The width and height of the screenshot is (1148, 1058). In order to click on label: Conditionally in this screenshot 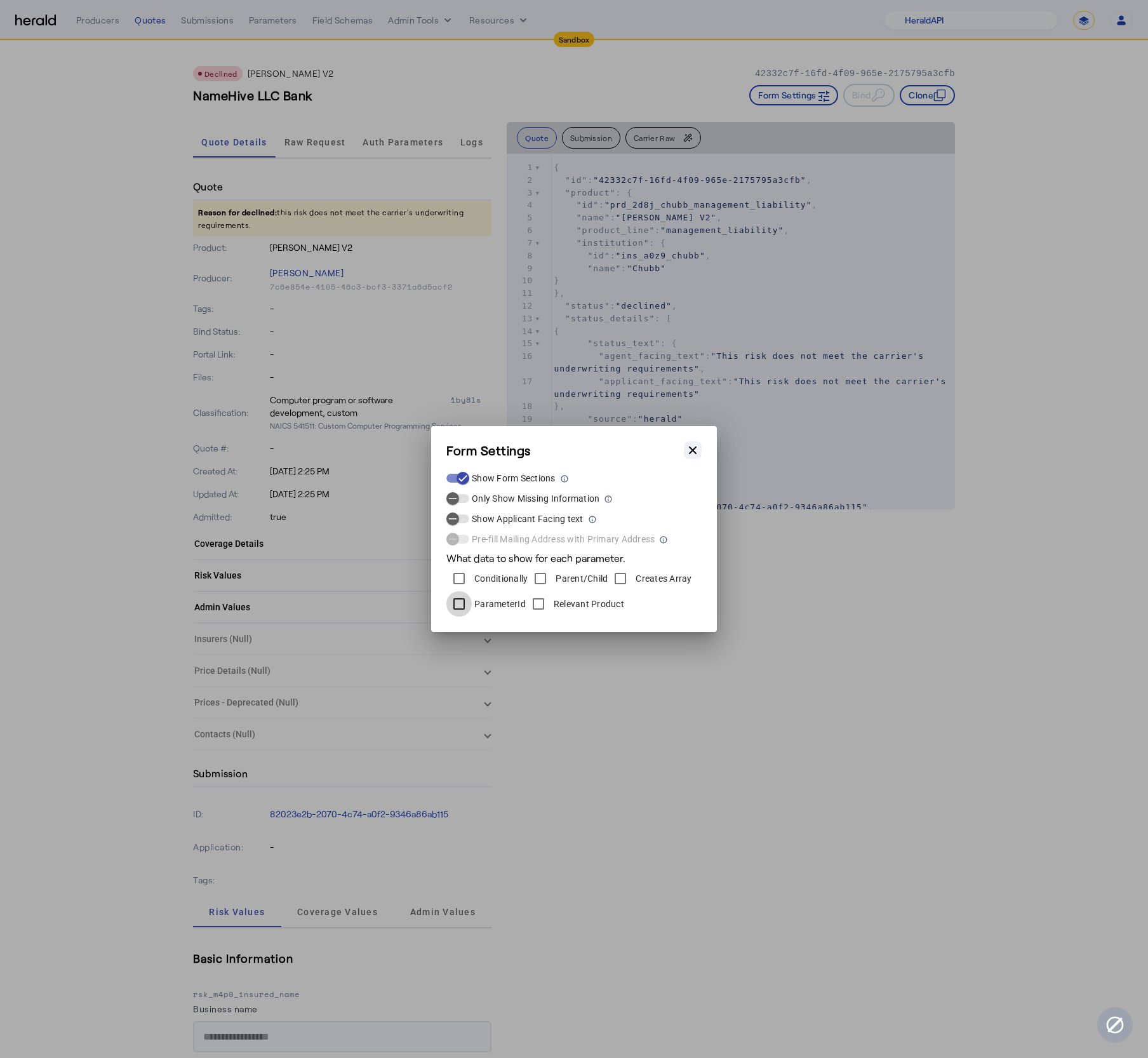, I will do `click(500, 578)`.